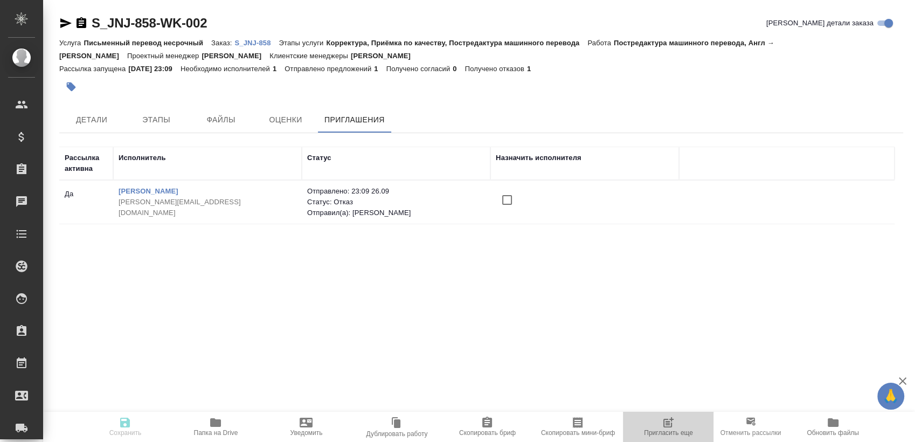 Image resolution: width=915 pixels, height=442 pixels. What do you see at coordinates (86, 163) in the screenshot?
I see `div: Рассылка активна` at bounding box center [86, 163].